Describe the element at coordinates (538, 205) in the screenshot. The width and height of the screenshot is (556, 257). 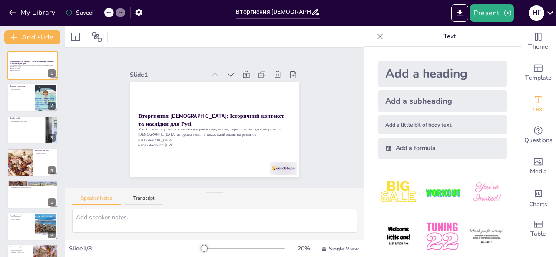
I see `span: Charts` at that location.